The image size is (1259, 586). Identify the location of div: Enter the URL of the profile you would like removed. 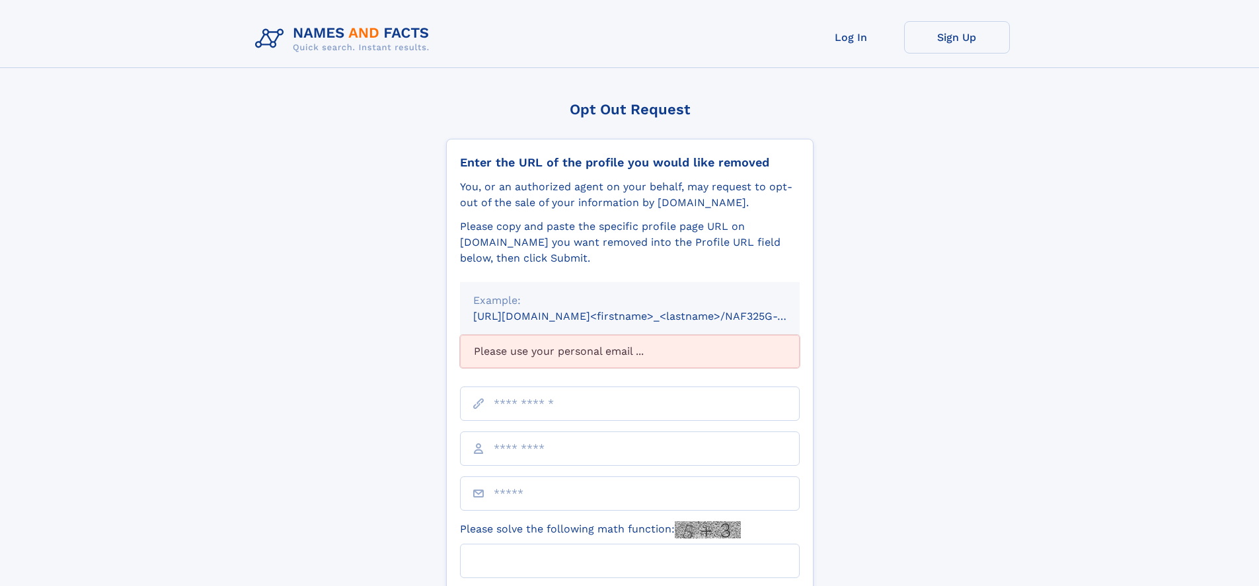
(630, 163).